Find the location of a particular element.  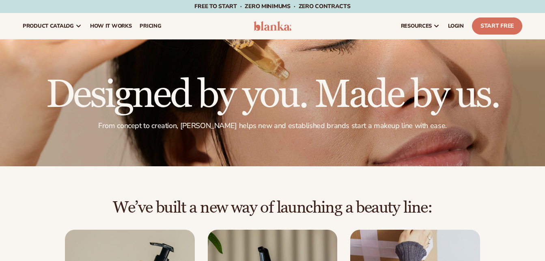

span: product catalog is located at coordinates (48, 26).